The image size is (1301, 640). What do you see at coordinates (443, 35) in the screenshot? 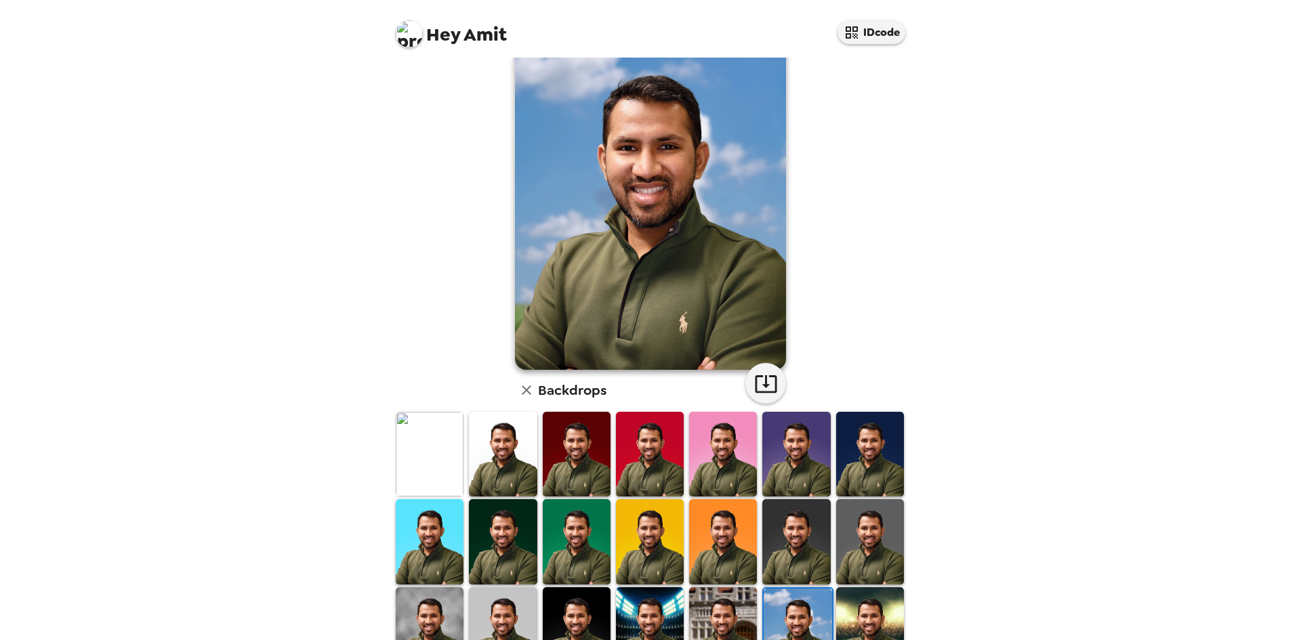
I see `span: Hey` at bounding box center [443, 35].